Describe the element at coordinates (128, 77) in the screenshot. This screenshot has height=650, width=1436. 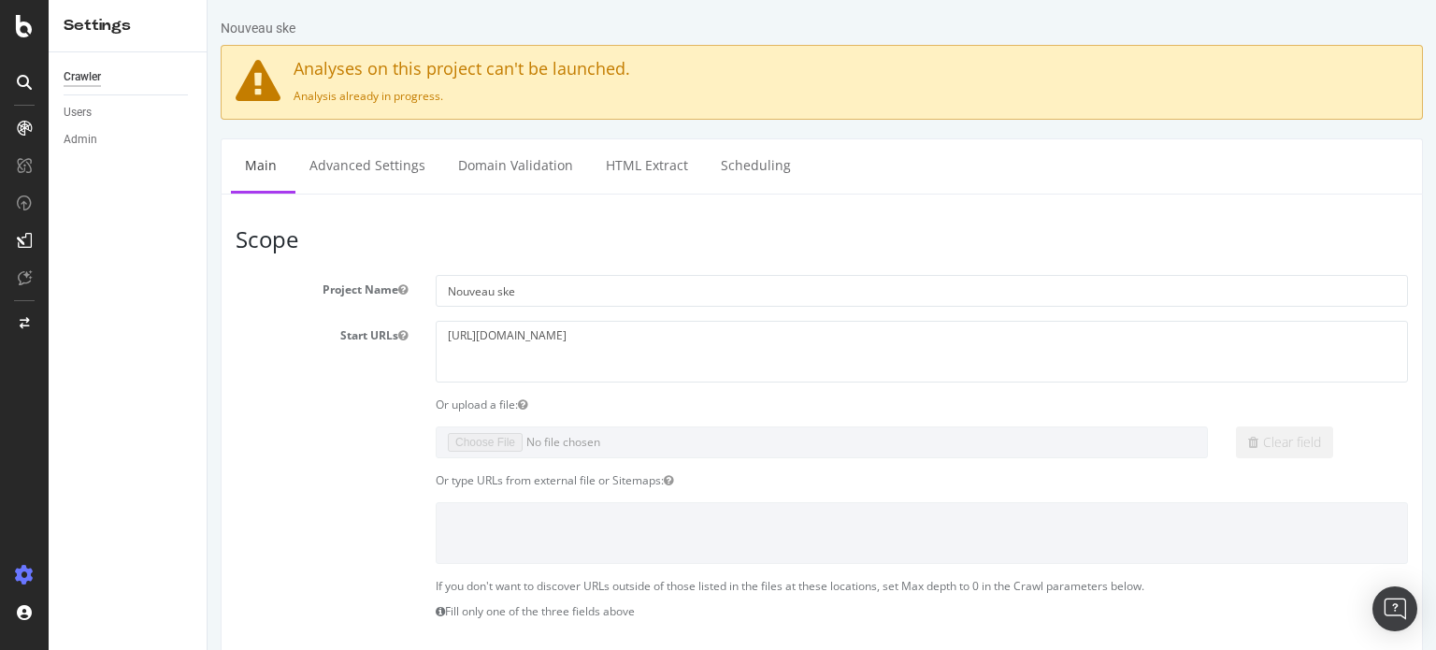
I see `a: Crawler` at that location.